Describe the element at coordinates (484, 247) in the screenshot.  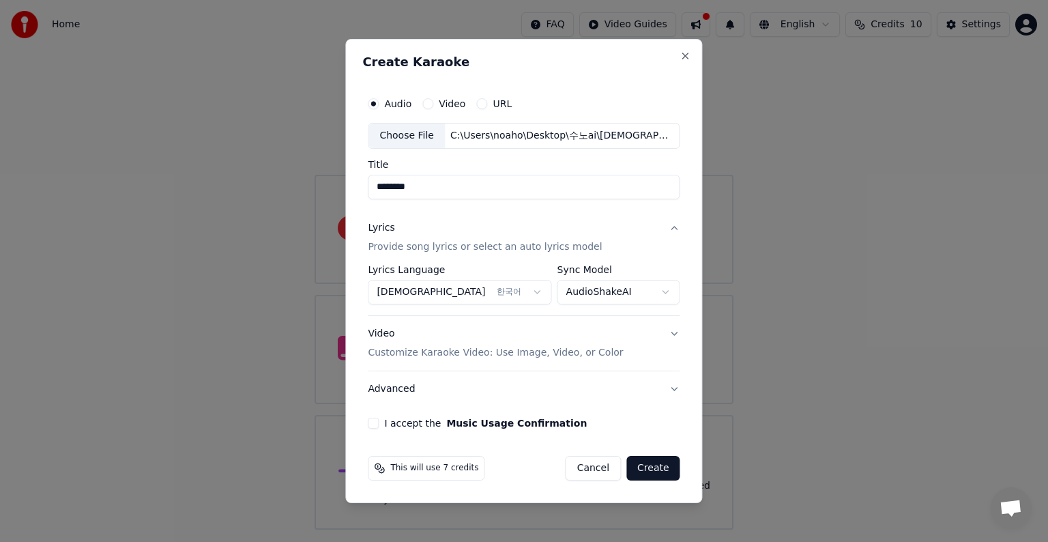
I see `p: Provide song lyrics or select an auto lyrics model` at that location.